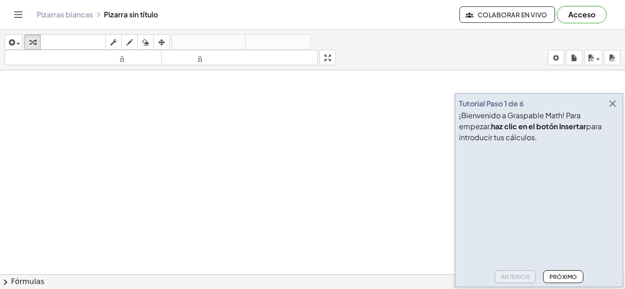  Describe the element at coordinates (209, 42) in the screenshot. I see `button: deshacer` at that location.